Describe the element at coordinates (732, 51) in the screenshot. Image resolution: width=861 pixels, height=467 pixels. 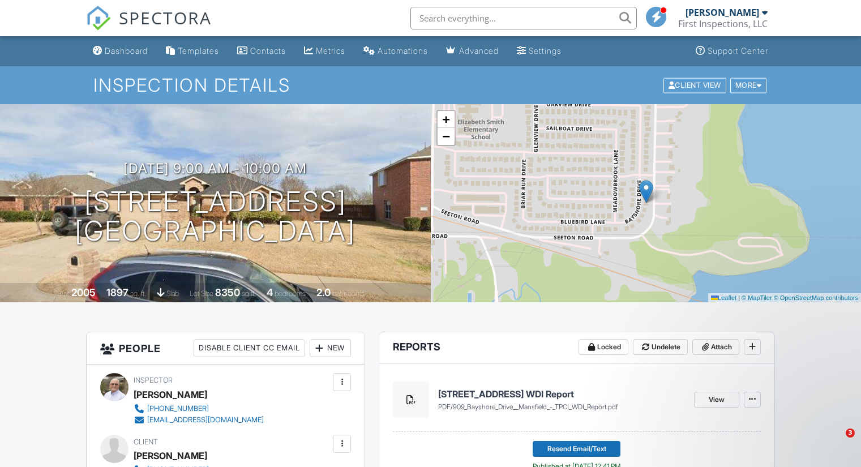
I see `a: Support Center` at that location.